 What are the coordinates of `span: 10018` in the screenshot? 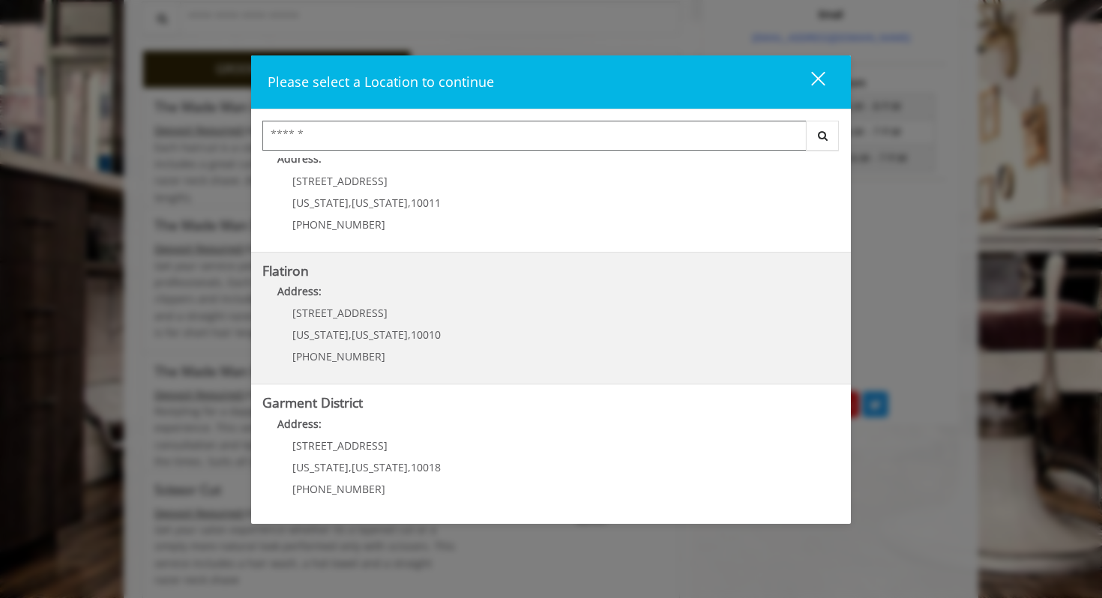 It's located at (426, 467).